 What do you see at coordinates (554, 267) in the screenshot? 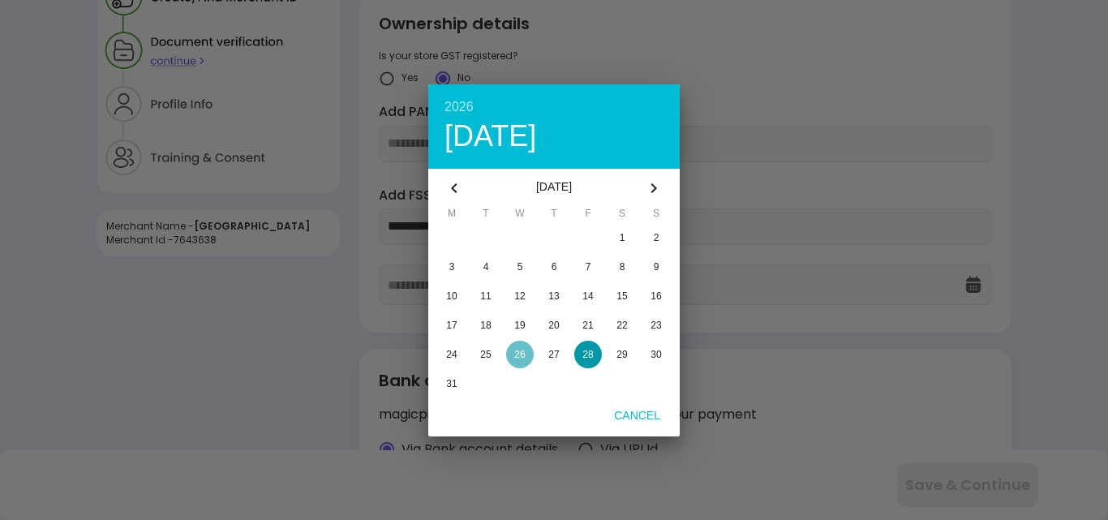
I see `span: 6` at bounding box center [554, 267].